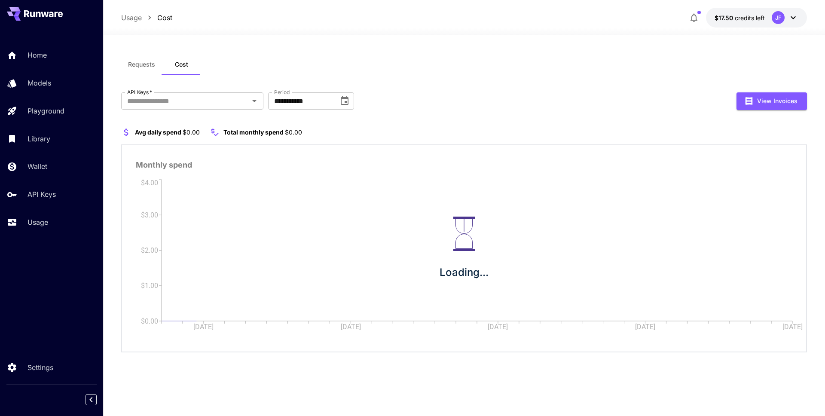  What do you see at coordinates (97, 399) in the screenshot?
I see `div: Collapse sidebar` at bounding box center [97, 399].